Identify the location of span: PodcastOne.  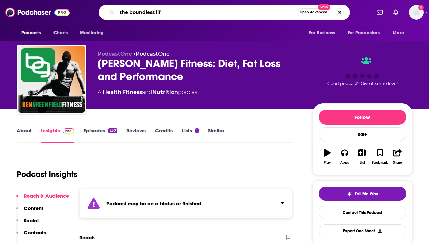
(115, 54).